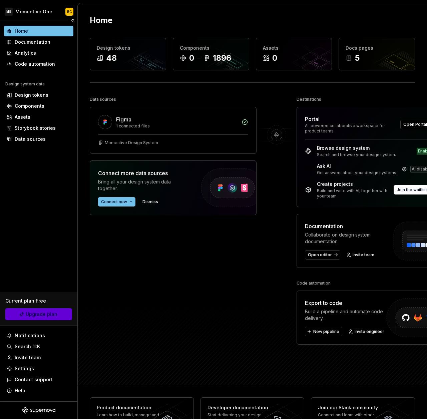  I want to click on button: Contact support, so click(39, 379).